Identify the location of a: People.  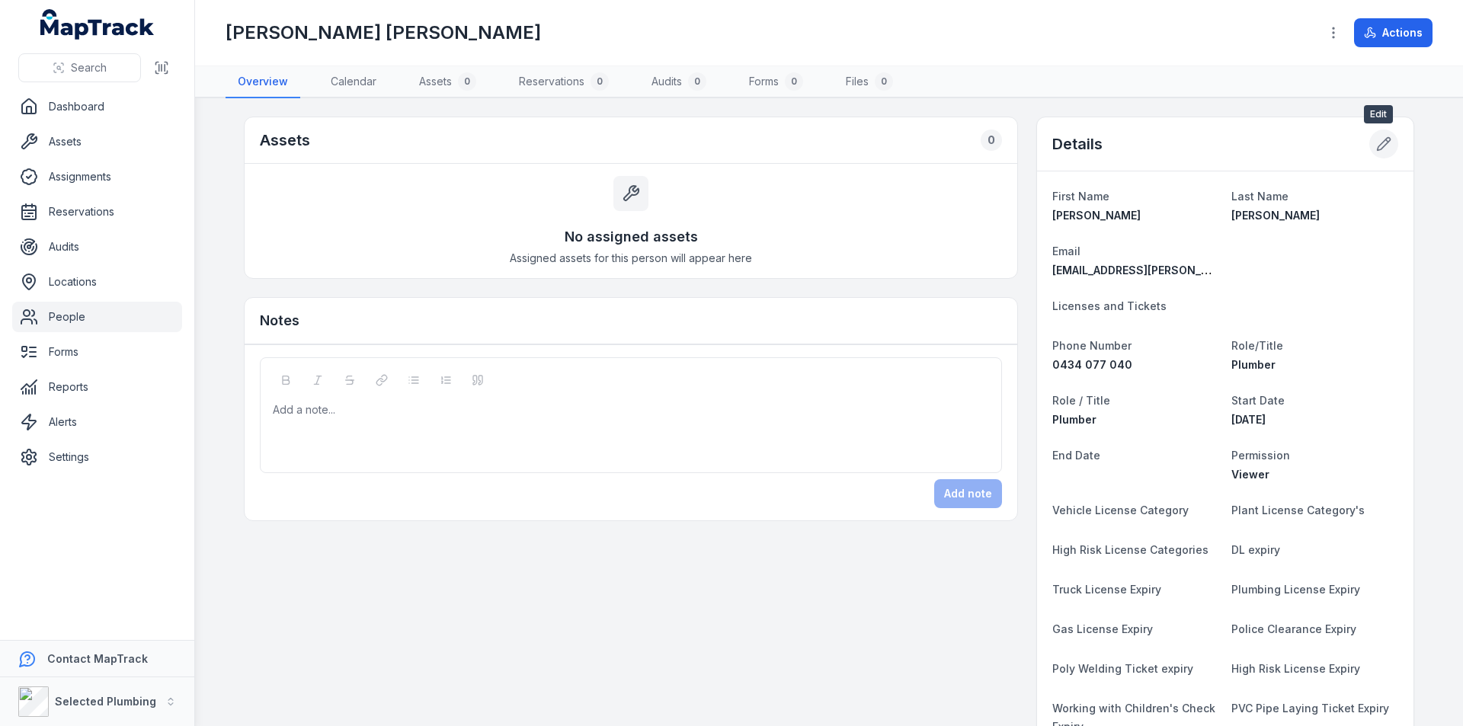
(97, 317).